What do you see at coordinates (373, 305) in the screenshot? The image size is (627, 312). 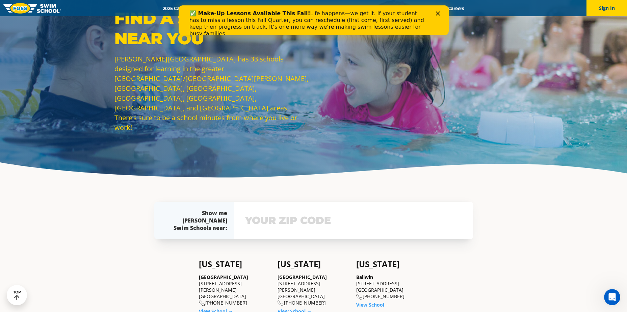 I see `a: View School →` at bounding box center [373, 305].